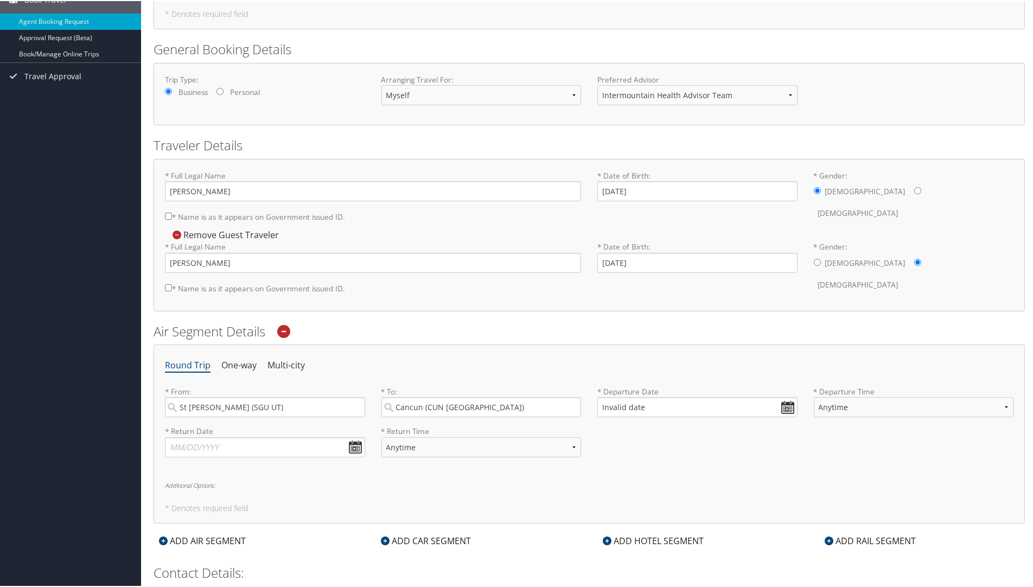 This screenshot has height=587, width=1033. I want to click on label: * Return Date, so click(265, 430).